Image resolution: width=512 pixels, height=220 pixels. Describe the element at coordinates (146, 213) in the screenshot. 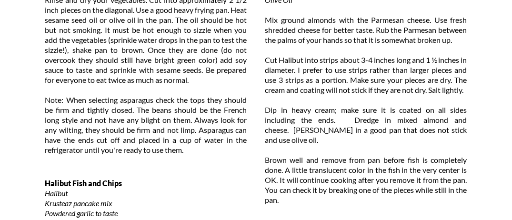

I see `p: Powdered garlic to taste` at that location.